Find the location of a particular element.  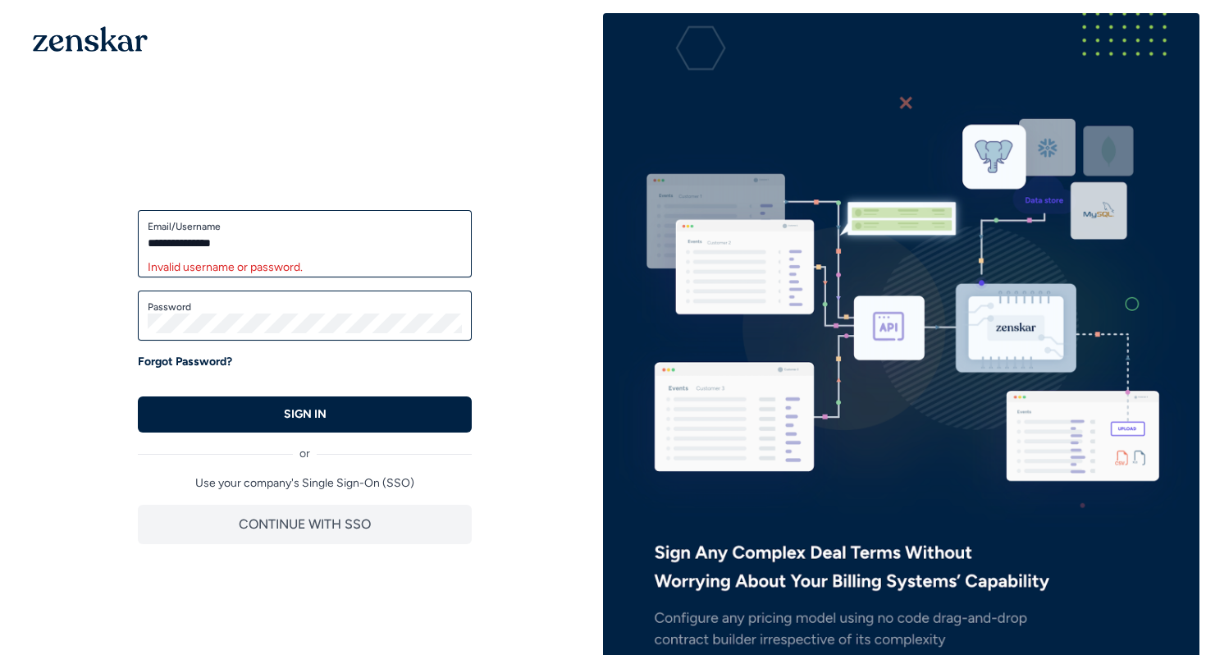

p: Forgot Password? is located at coordinates (185, 362).